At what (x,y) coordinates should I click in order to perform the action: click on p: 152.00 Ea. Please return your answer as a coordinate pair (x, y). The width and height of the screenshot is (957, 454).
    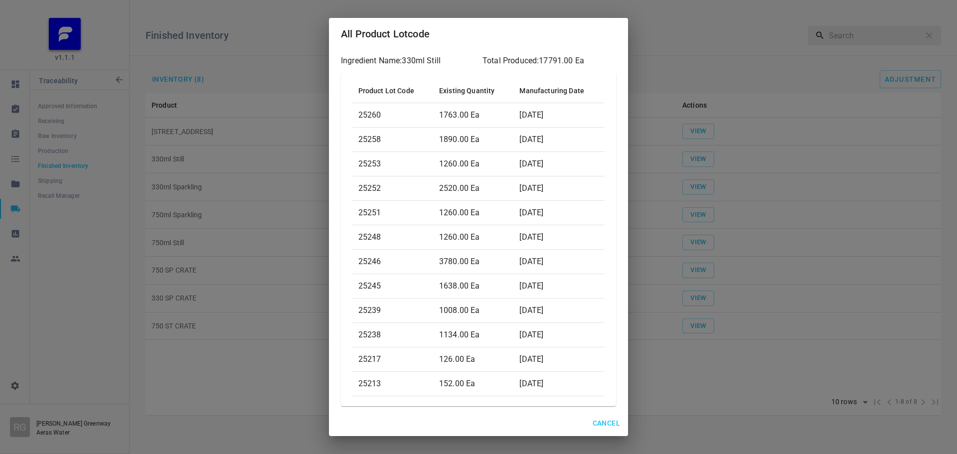
    Looking at the image, I should click on (473, 384).